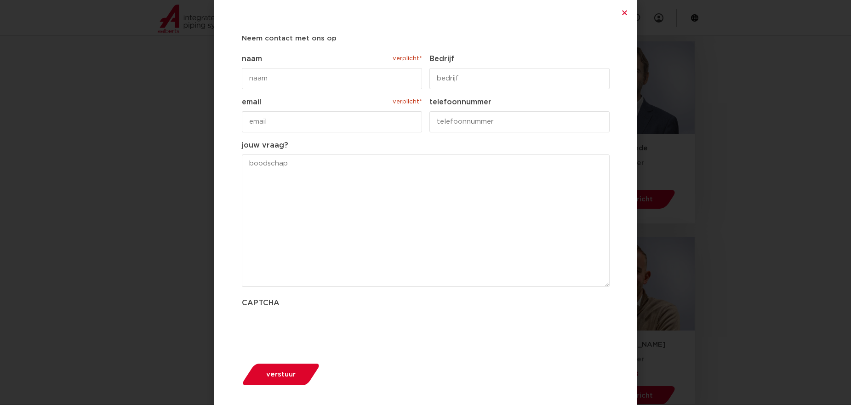  I want to click on input: email, so click(332, 122).